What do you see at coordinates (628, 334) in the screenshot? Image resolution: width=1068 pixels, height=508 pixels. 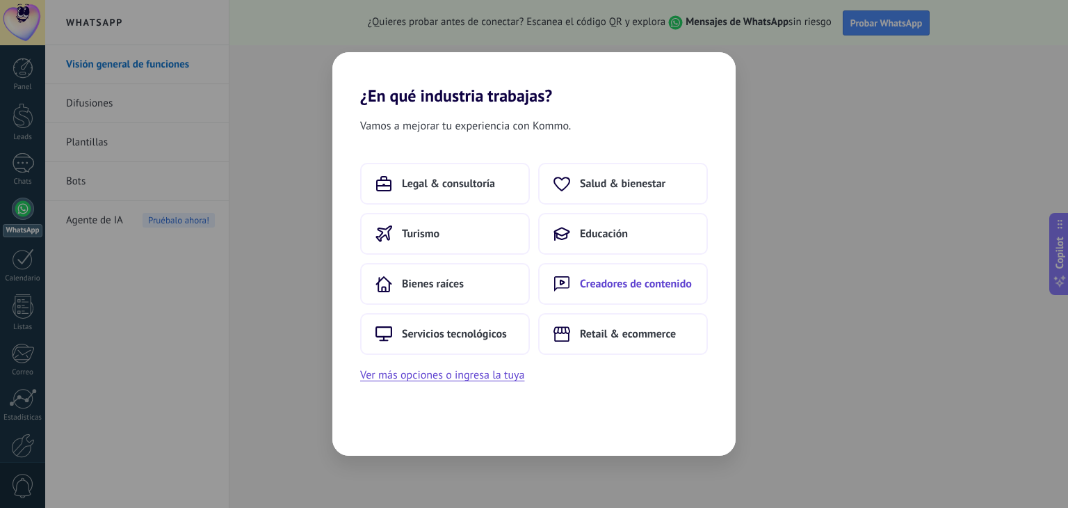 I see `span: Retail & ecommerce` at bounding box center [628, 334].